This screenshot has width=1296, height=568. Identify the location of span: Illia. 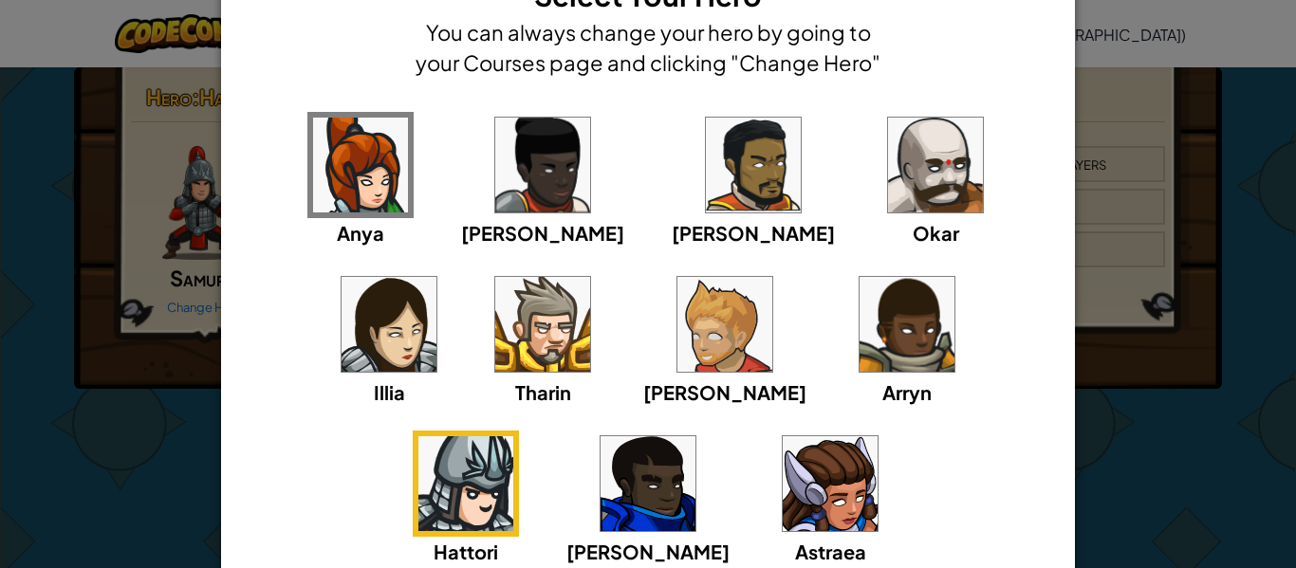
(389, 392).